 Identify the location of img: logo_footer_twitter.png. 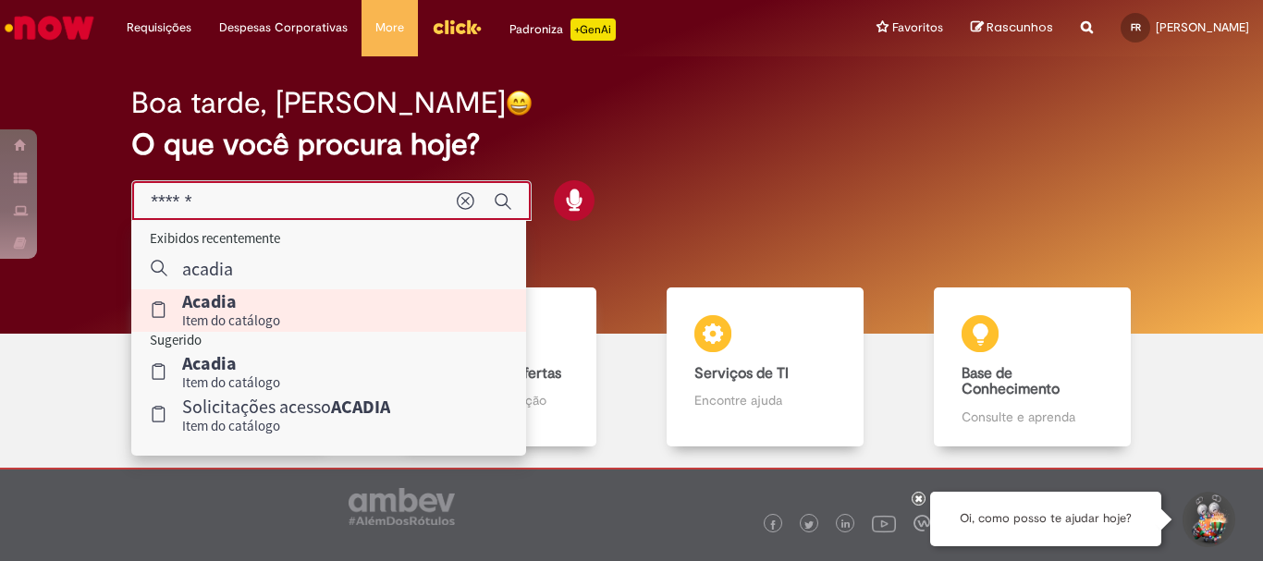
(809, 525).